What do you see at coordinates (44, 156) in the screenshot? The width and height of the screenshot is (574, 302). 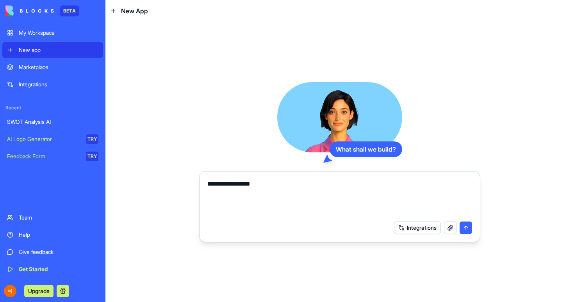 I see `div: Feedback Form` at bounding box center [44, 156].